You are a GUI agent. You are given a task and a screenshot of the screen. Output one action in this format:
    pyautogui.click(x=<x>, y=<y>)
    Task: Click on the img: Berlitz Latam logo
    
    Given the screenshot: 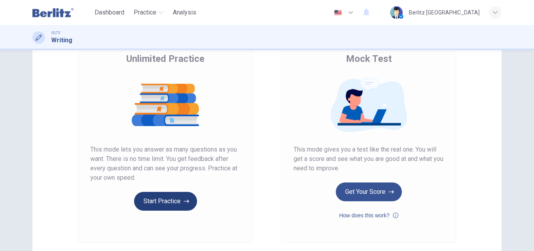 What is the action you would take?
    pyautogui.click(x=53, y=13)
    